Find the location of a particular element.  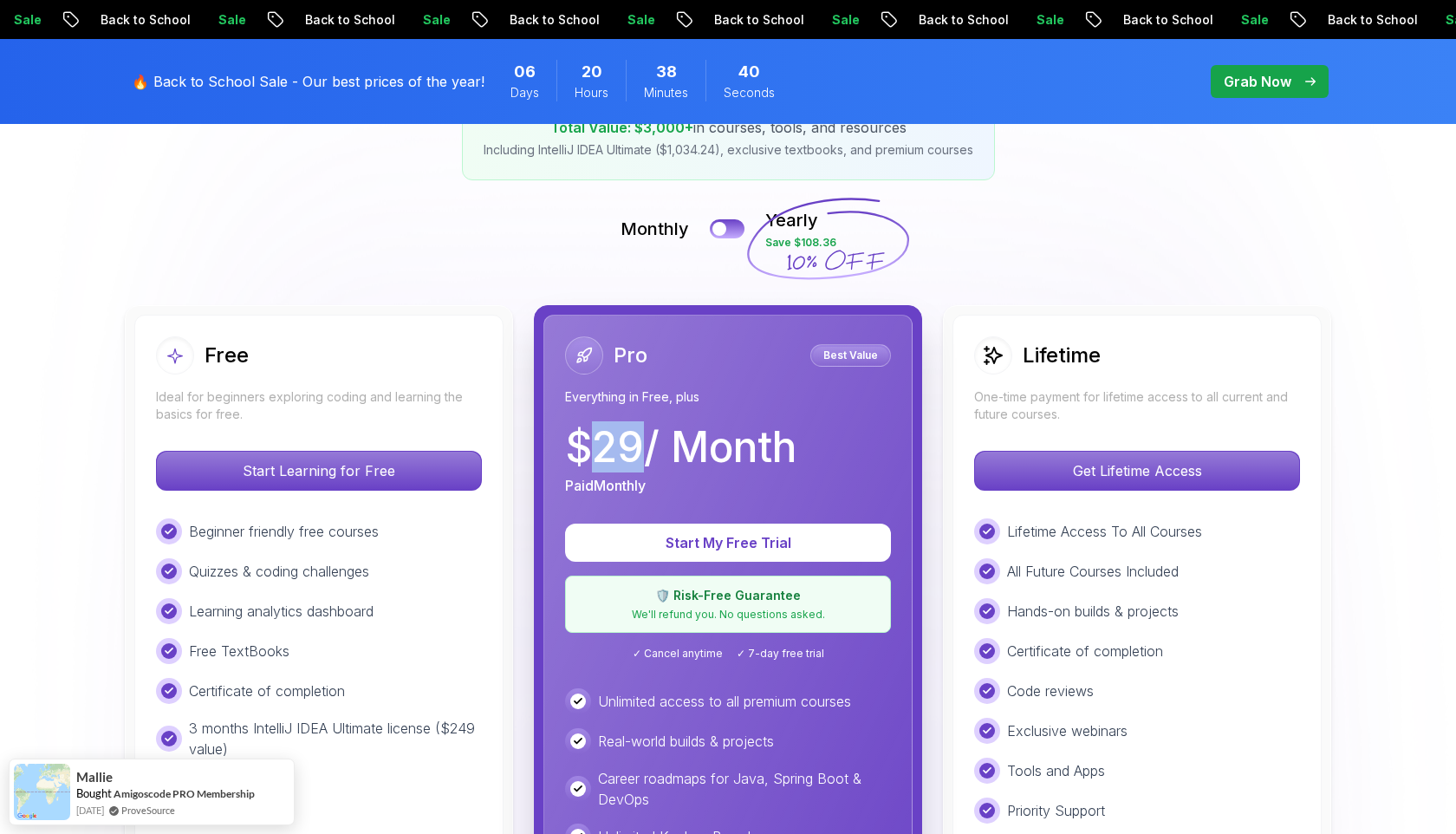

span: ✓ 7-day free trial is located at coordinates (780, 653).